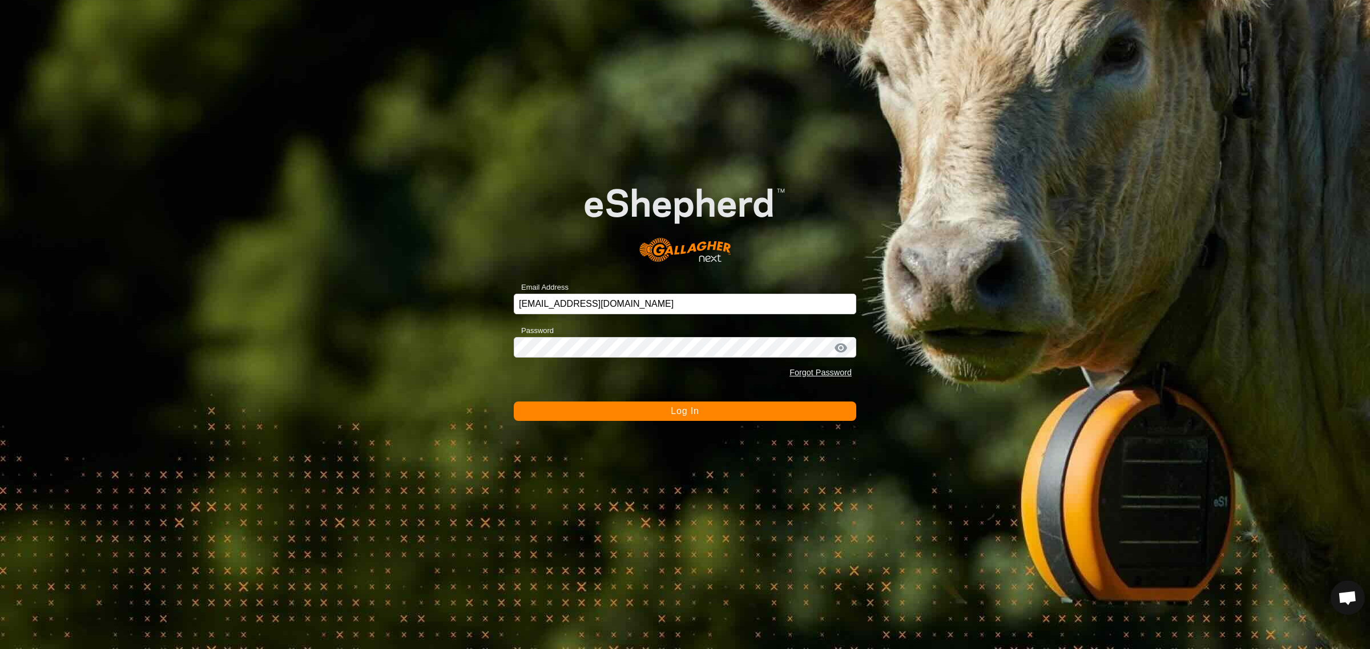 Image resolution: width=1370 pixels, height=649 pixels. Describe the element at coordinates (1347, 598) in the screenshot. I see `div: Open chat` at that location.